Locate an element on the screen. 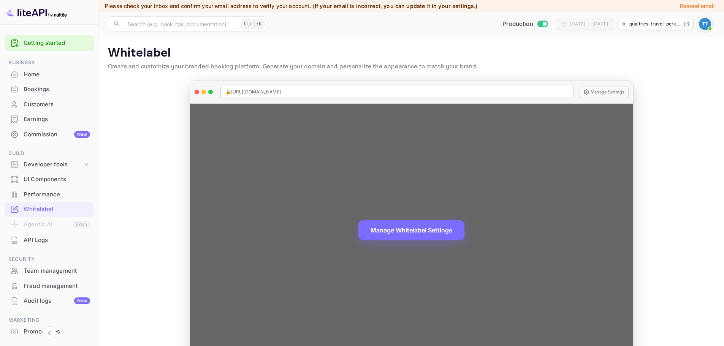  a: Home is located at coordinates (49, 74).